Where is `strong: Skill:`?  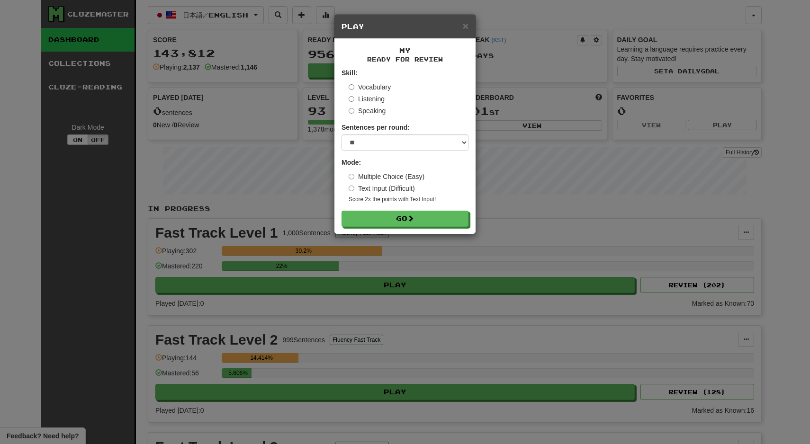
strong: Skill: is located at coordinates (349, 73).